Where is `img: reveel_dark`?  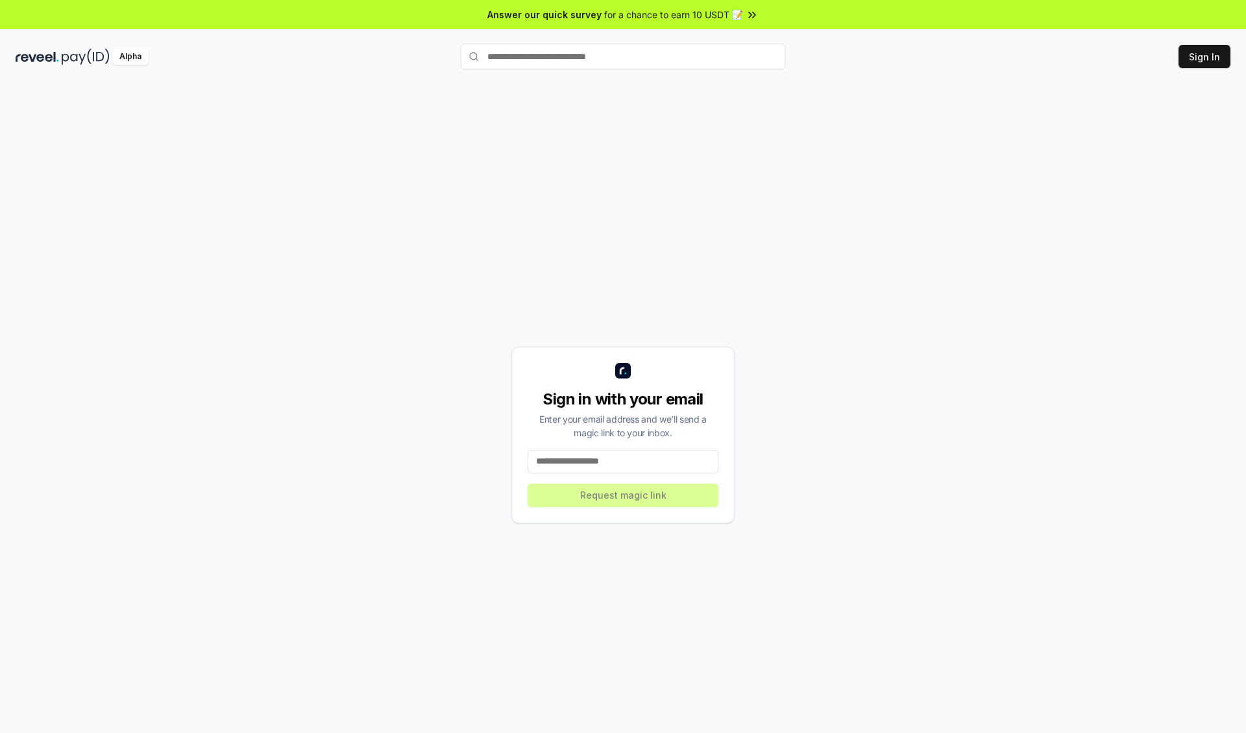
img: reveel_dark is located at coordinates (37, 56).